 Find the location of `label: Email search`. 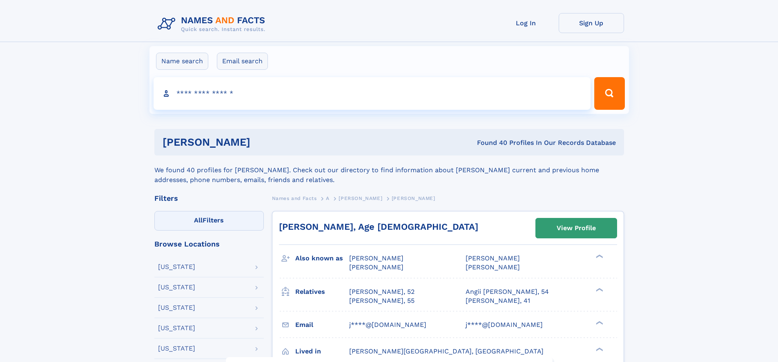

label: Email search is located at coordinates (242, 61).